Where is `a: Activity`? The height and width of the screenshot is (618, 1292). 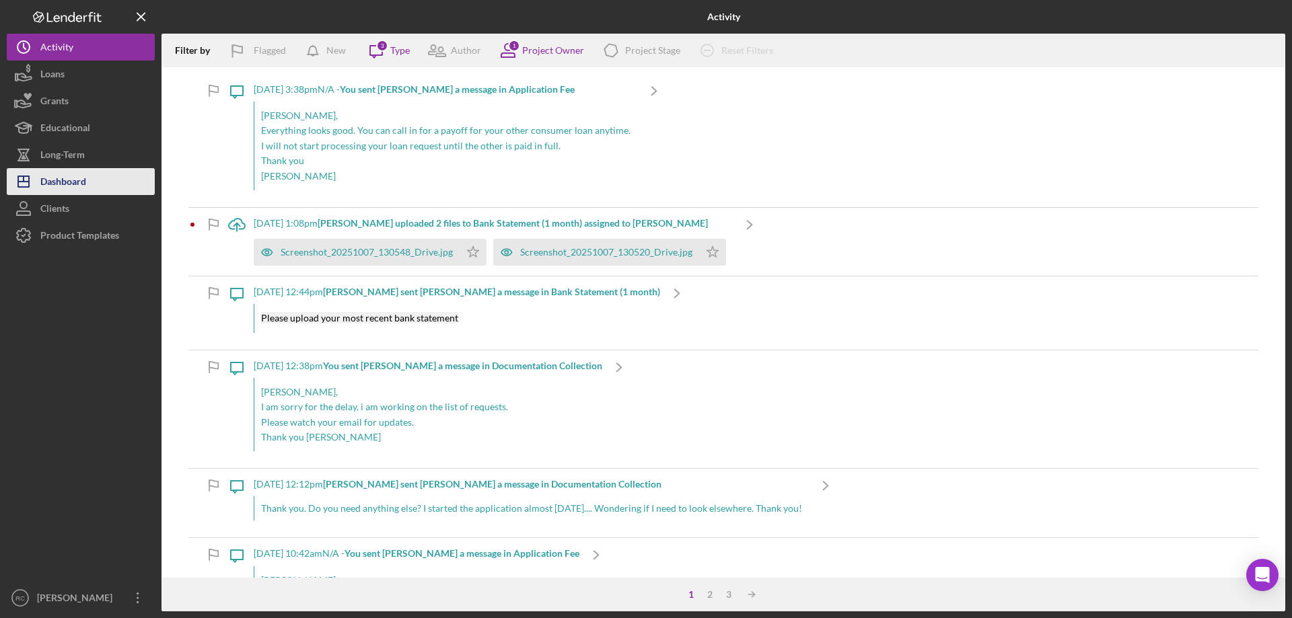
a: Activity is located at coordinates (81, 47).